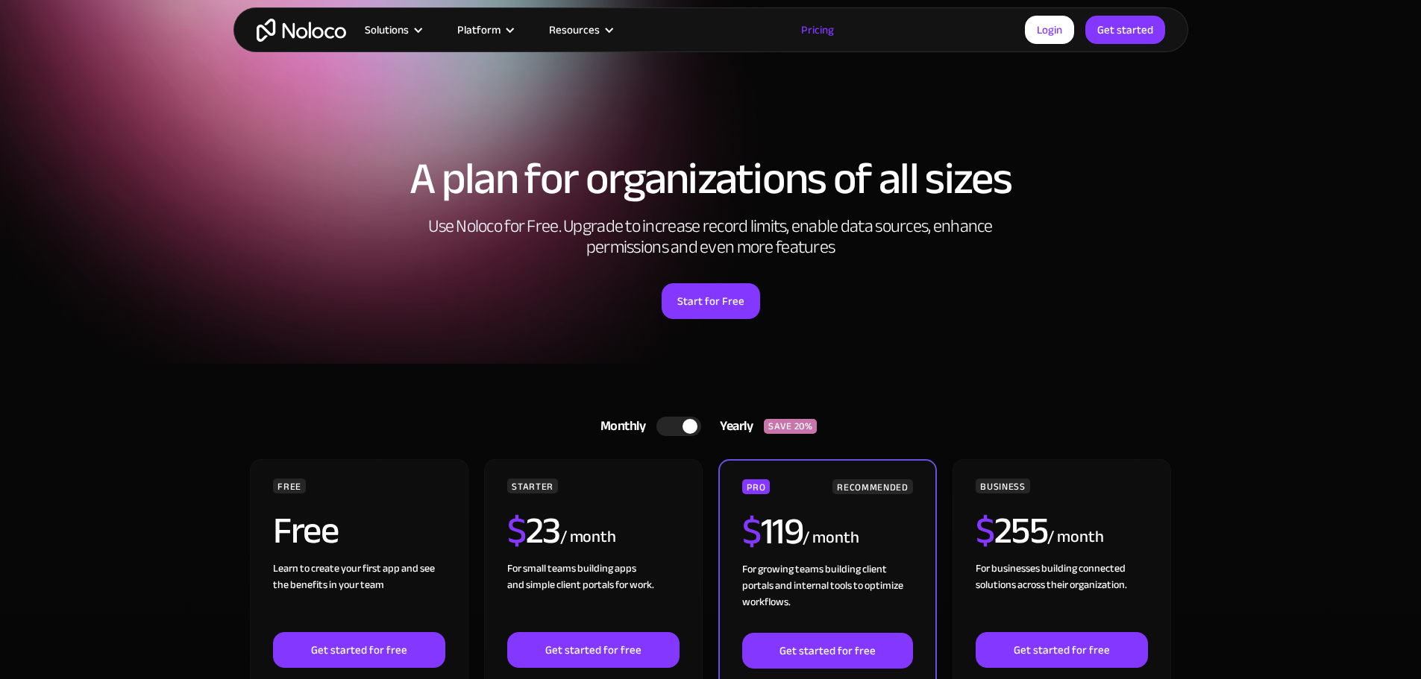 The image size is (1421, 679). What do you see at coordinates (532, 486) in the screenshot?
I see `div: STARTER` at bounding box center [532, 486].